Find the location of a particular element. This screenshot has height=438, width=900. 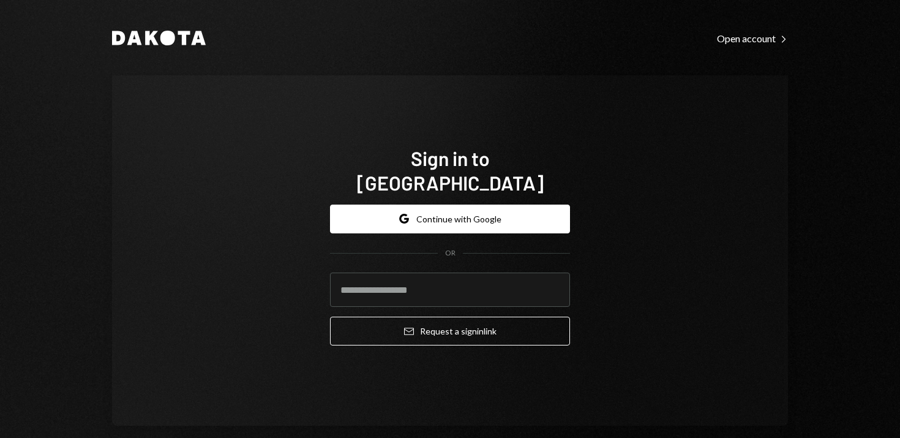

div: Open account is located at coordinates (753, 39).